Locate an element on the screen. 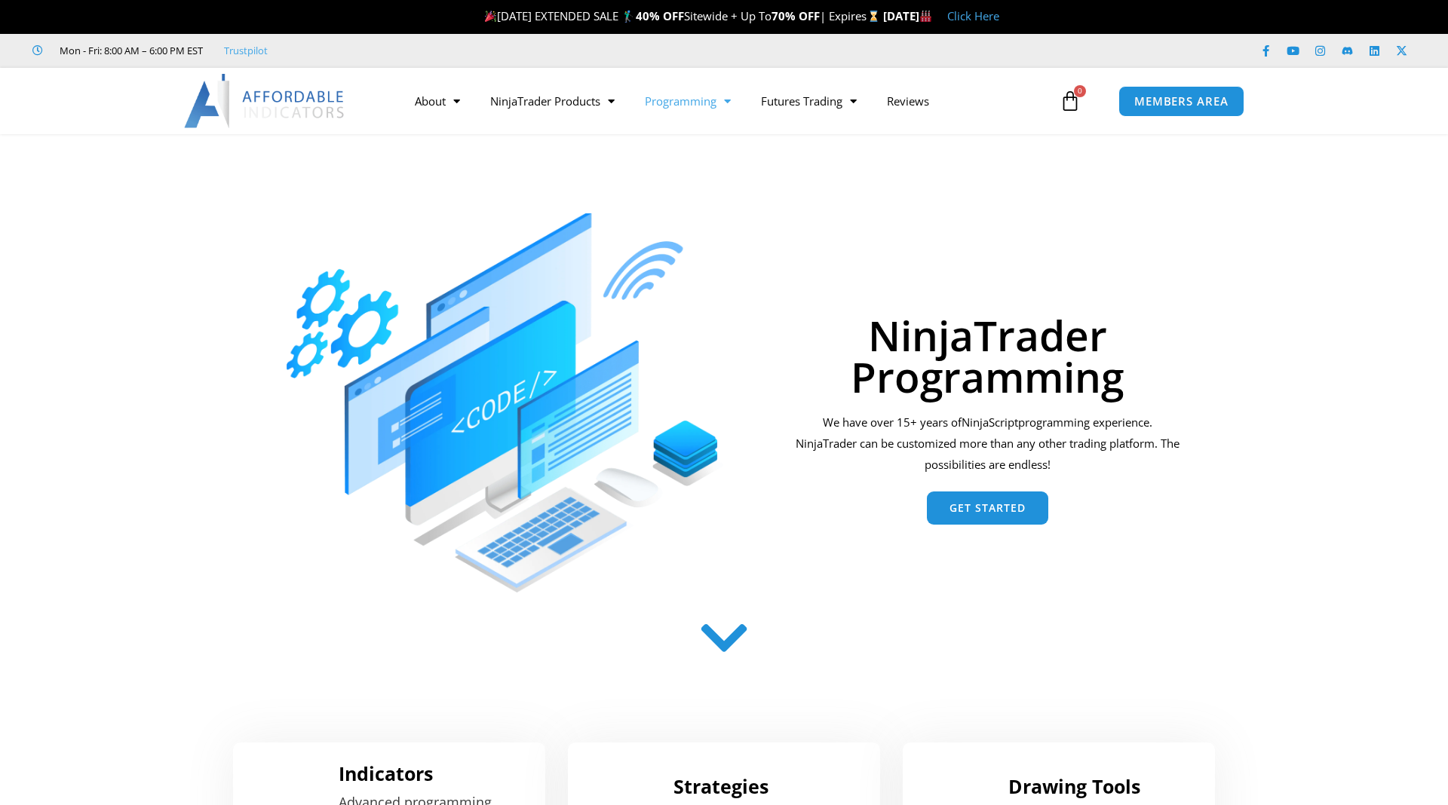  a: Strategies is located at coordinates (721, 787).